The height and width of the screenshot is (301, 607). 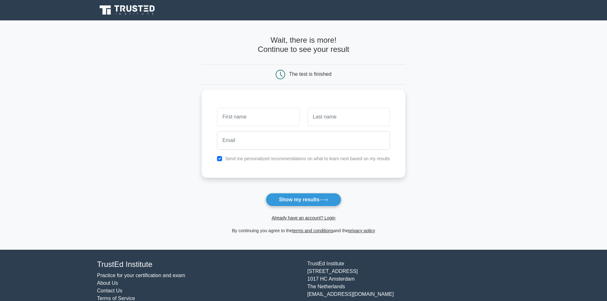 I want to click on a: terms and conditions, so click(x=313, y=231).